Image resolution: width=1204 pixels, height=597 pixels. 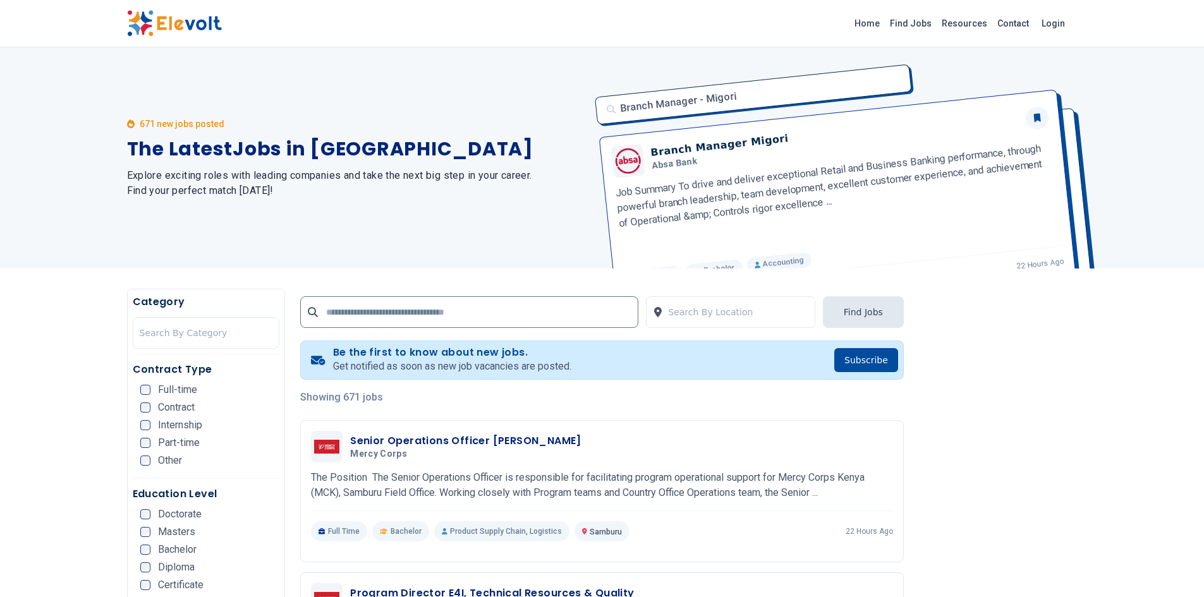 What do you see at coordinates (170, 461) in the screenshot?
I see `span: Other` at bounding box center [170, 461].